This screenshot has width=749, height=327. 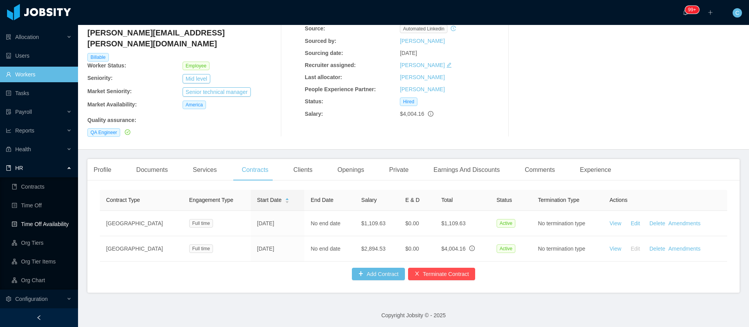 What do you see at coordinates (466, 170) in the screenshot?
I see `div: Earnings And Discounts` at bounding box center [466, 170].